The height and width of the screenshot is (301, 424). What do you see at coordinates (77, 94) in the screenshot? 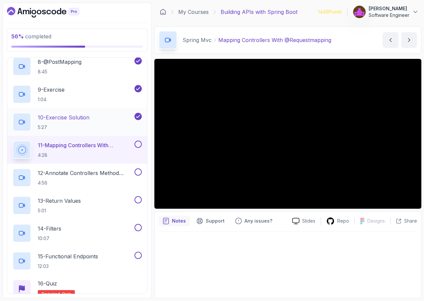
I see `button: 9-Exercise1:04` at bounding box center [77, 94].